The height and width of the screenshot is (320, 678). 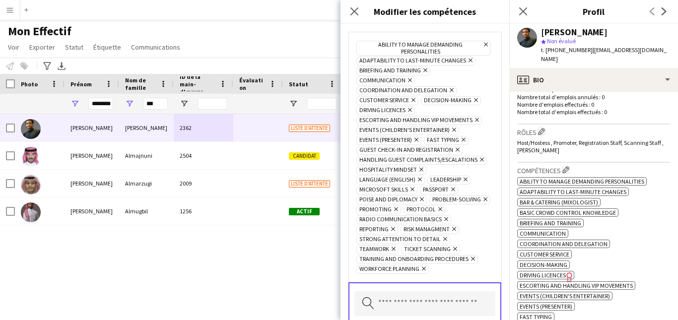 What do you see at coordinates (42, 47) in the screenshot?
I see `span: Exporter` at bounding box center [42, 47].